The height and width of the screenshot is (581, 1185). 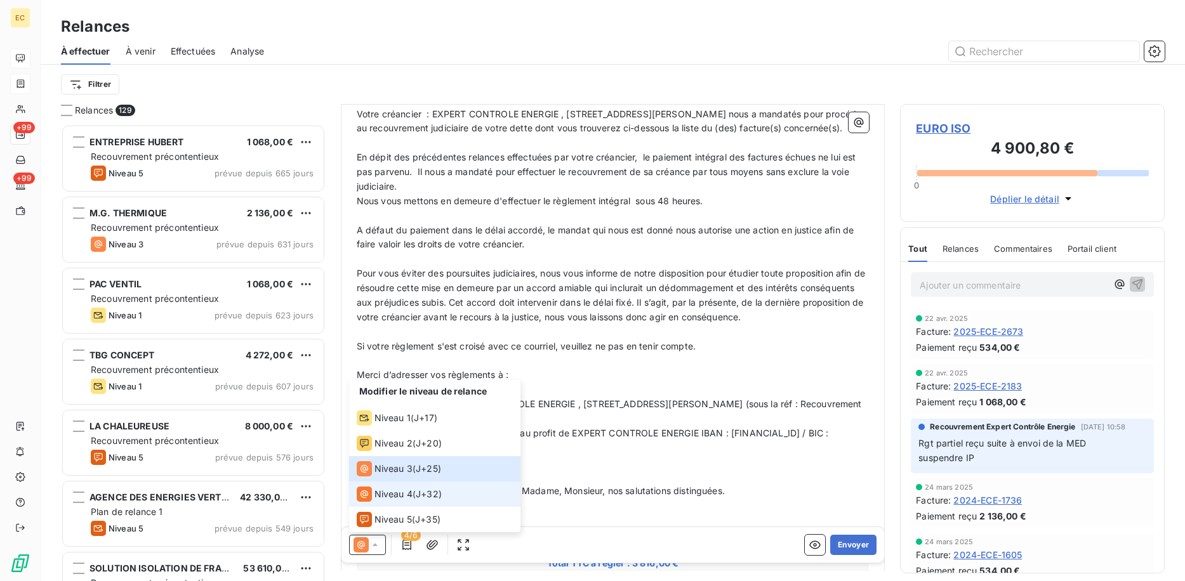 I want to click on span: 2024-ECE-1605, so click(x=987, y=555).